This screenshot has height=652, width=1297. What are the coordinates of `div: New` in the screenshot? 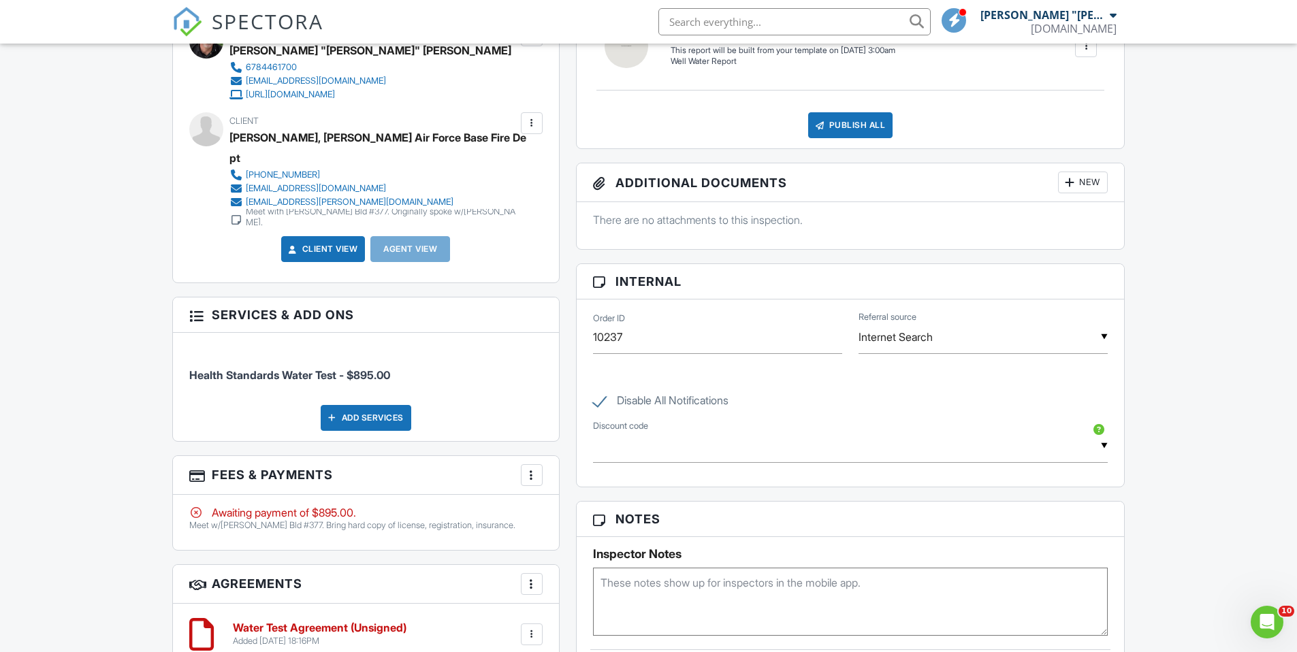 It's located at (1083, 183).